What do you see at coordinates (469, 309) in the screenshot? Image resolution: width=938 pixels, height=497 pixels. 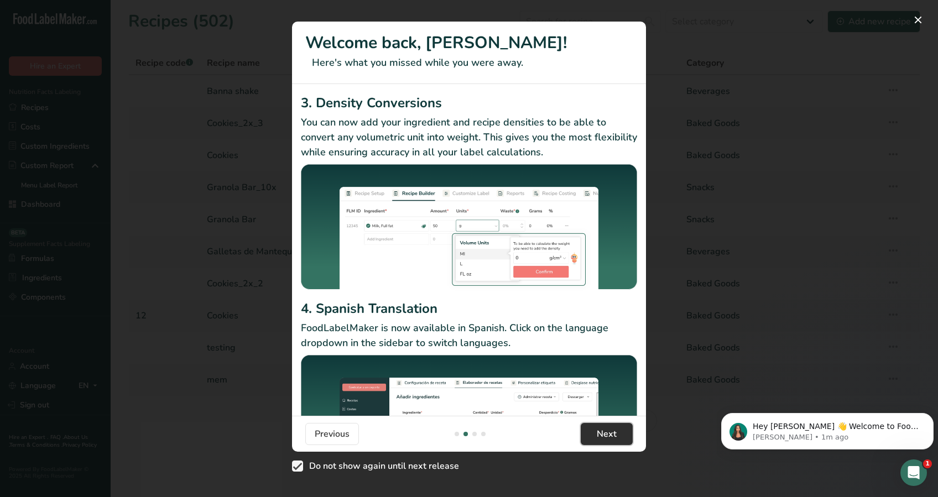 I see `h2: 4. Spanish Translation` at bounding box center [469, 309].